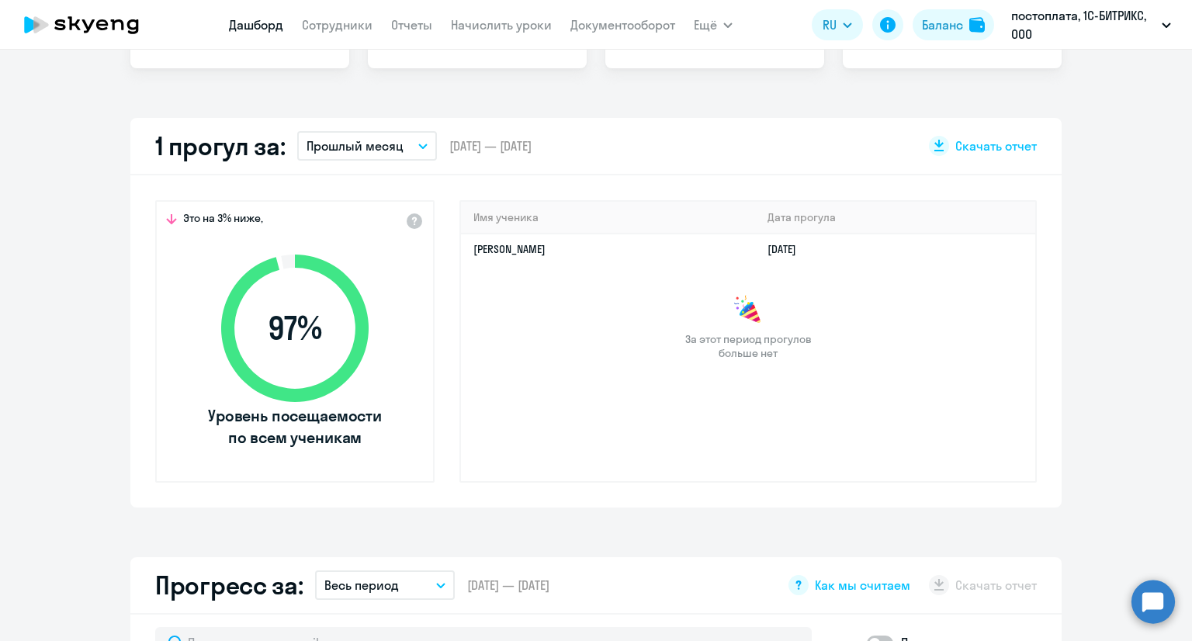  What do you see at coordinates (705, 25) in the screenshot?
I see `span: Ещё` at bounding box center [705, 25].